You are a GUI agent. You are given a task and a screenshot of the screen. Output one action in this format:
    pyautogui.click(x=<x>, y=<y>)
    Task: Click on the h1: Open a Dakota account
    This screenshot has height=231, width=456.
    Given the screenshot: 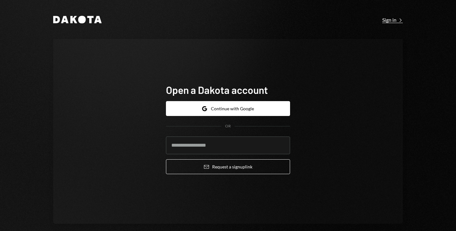 What is the action you would take?
    pyautogui.click(x=228, y=90)
    